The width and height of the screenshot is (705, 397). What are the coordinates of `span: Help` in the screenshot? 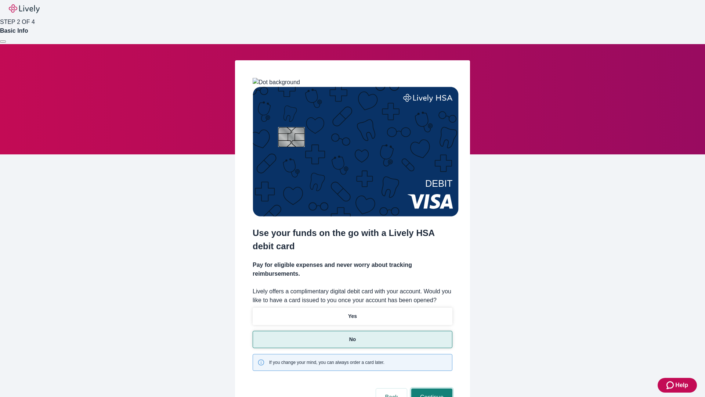 It's located at (681, 385).